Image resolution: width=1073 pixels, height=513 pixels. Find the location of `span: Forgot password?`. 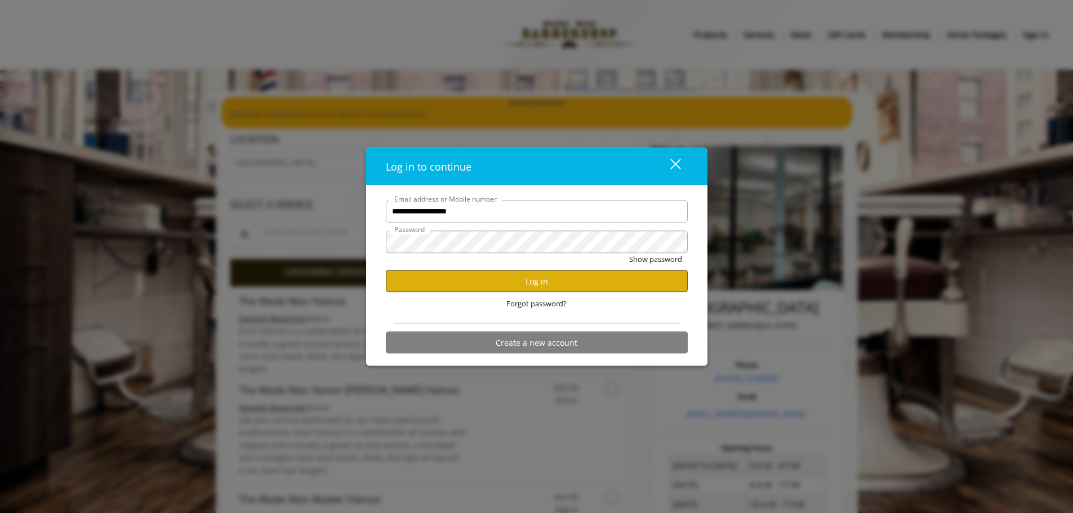

span: Forgot password? is located at coordinates (536, 304).